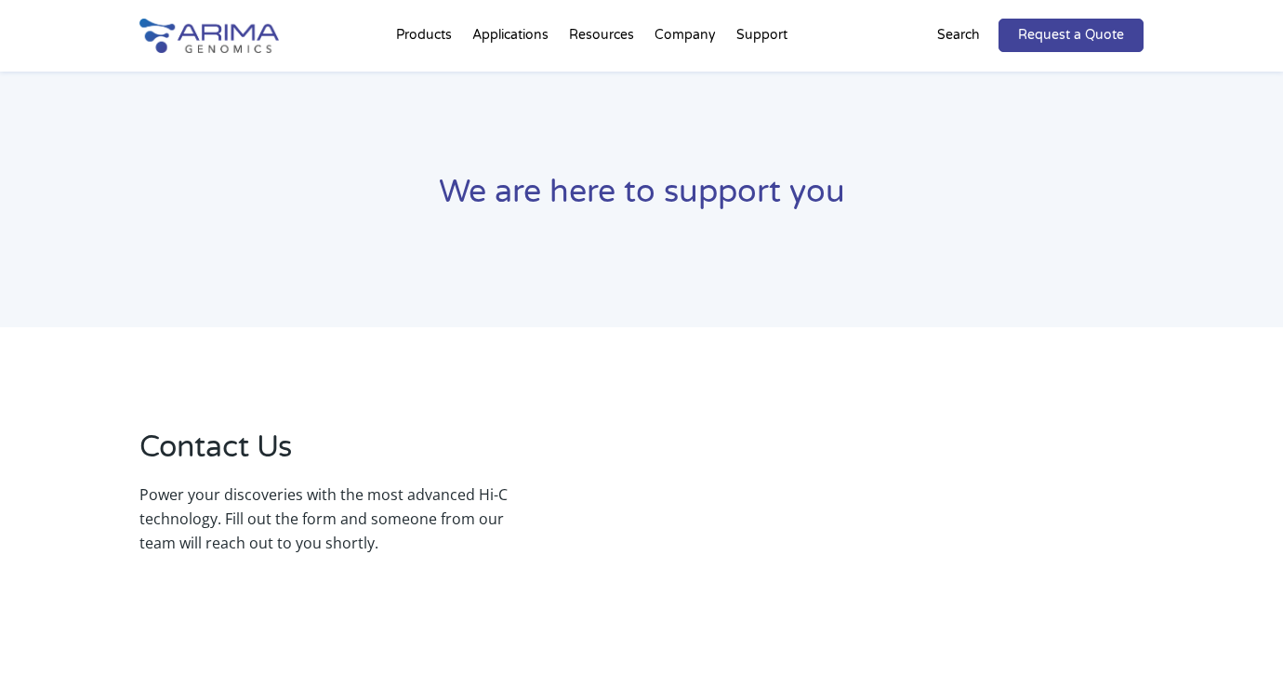  Describe the element at coordinates (324, 519) in the screenshot. I see `p: Power your discoveries with the most advanced Hi-C technology. Fill out the form and someone from...` at that location.